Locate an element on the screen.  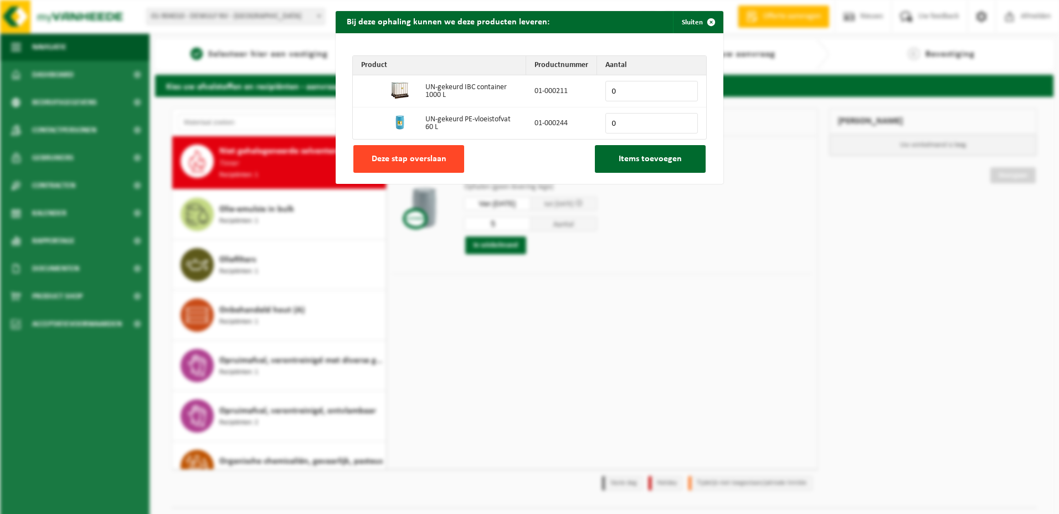
button: Items toevoegen is located at coordinates (650, 159).